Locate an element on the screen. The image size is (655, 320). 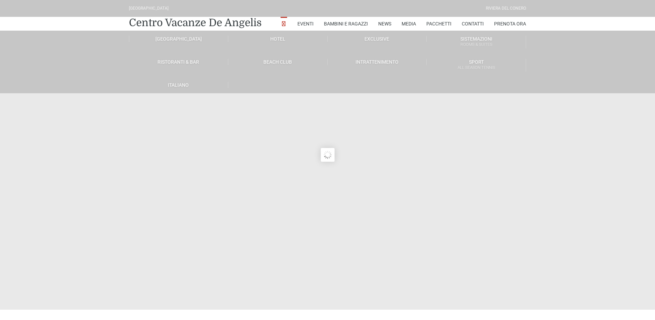
a: Centro Vacanze De Angelis is located at coordinates (195, 23).